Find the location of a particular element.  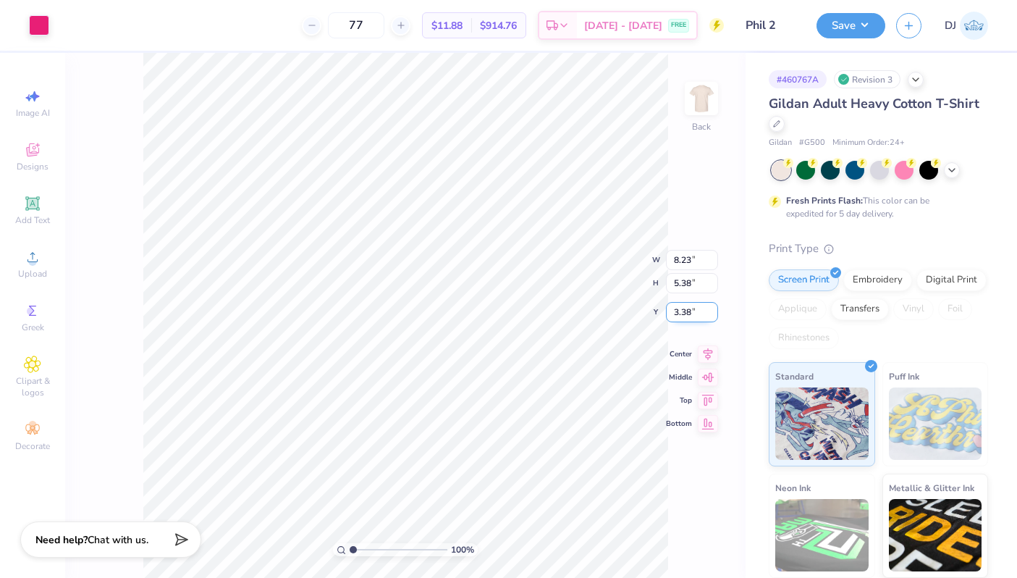

span: Chat with us. is located at coordinates (118, 539).